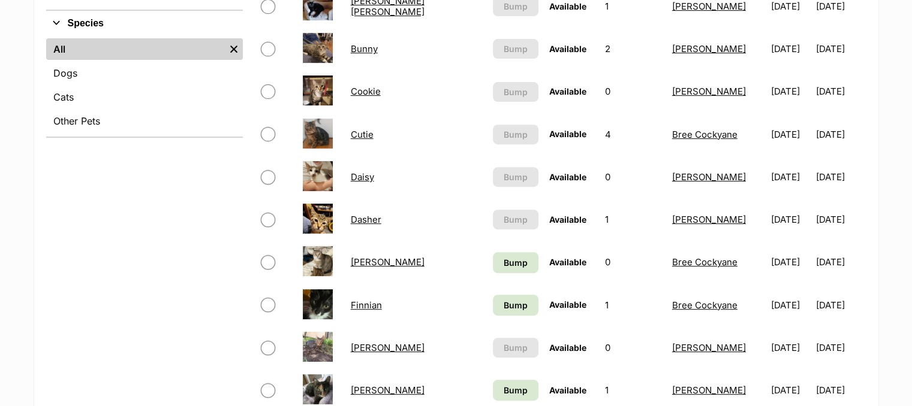  What do you see at coordinates (364, 49) in the screenshot?
I see `a: Bunny` at bounding box center [364, 49].